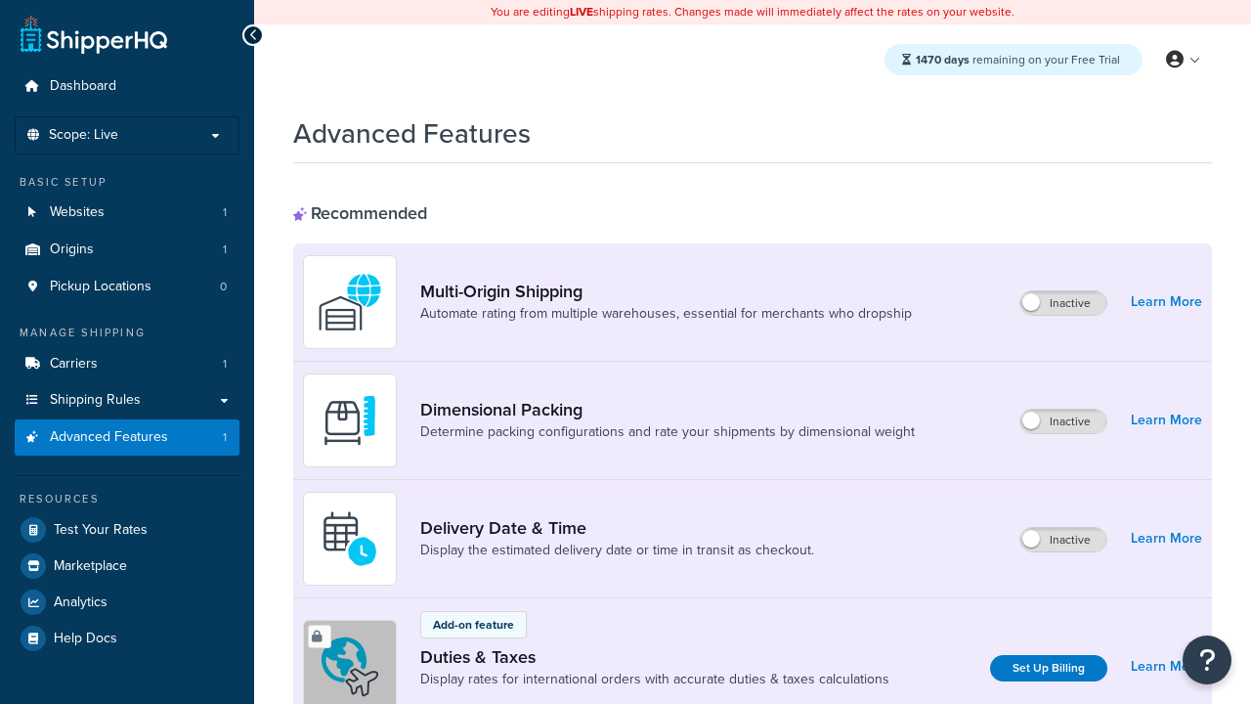  What do you see at coordinates (73, 364) in the screenshot?
I see `span: Carriers` at bounding box center [73, 364].